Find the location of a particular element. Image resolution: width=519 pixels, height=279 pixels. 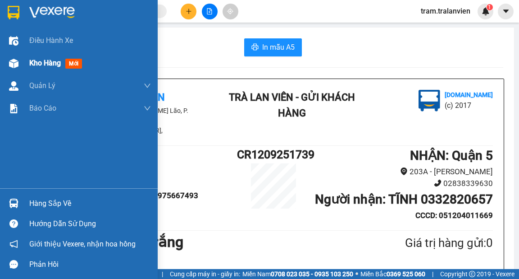

button: plus is located at coordinates (188, 11).